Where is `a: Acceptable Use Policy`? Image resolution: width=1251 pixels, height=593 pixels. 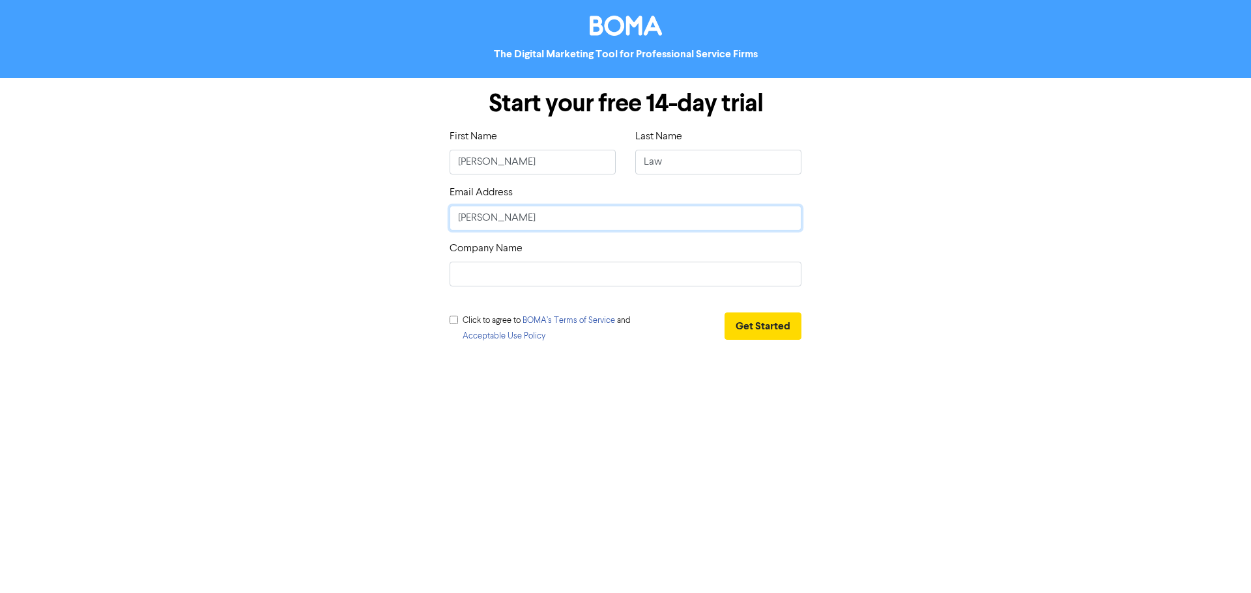 a: Acceptable Use Policy is located at coordinates (503, 336).